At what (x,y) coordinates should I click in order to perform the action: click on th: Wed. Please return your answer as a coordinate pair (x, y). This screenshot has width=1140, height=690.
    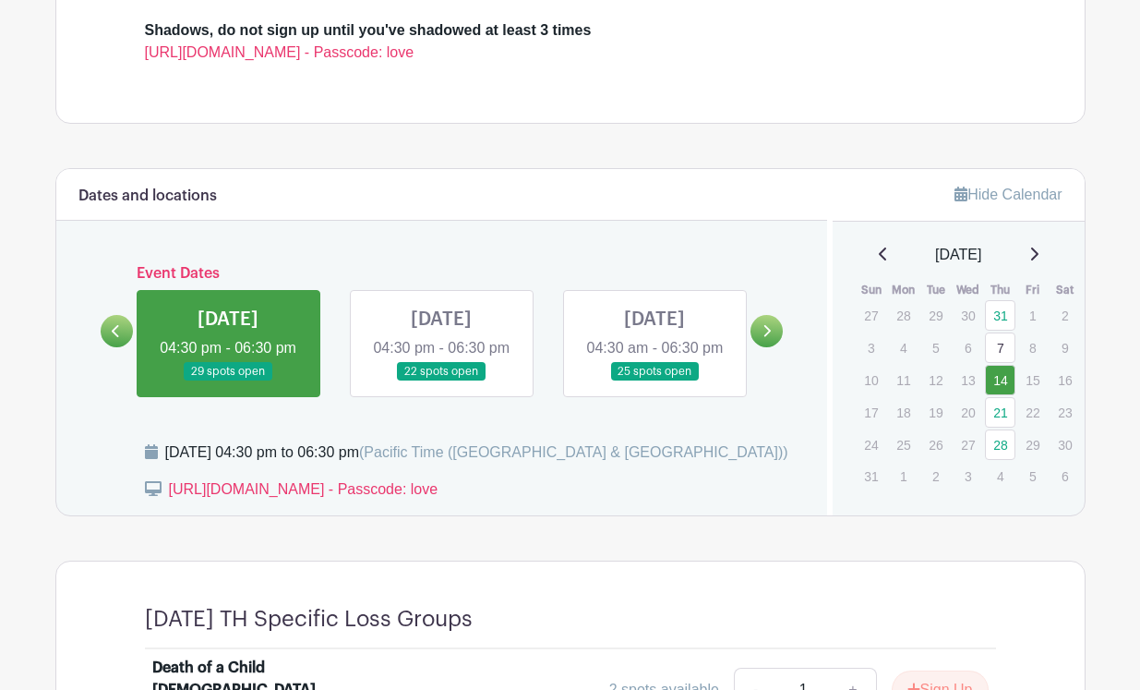
    Looking at the image, I should click on (968, 290).